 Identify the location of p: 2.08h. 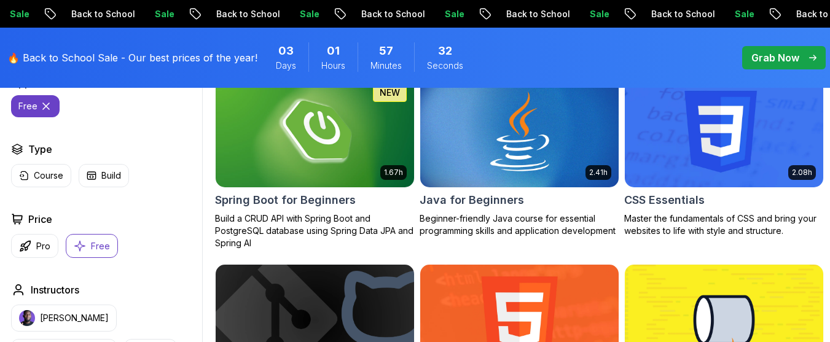
(802, 173).